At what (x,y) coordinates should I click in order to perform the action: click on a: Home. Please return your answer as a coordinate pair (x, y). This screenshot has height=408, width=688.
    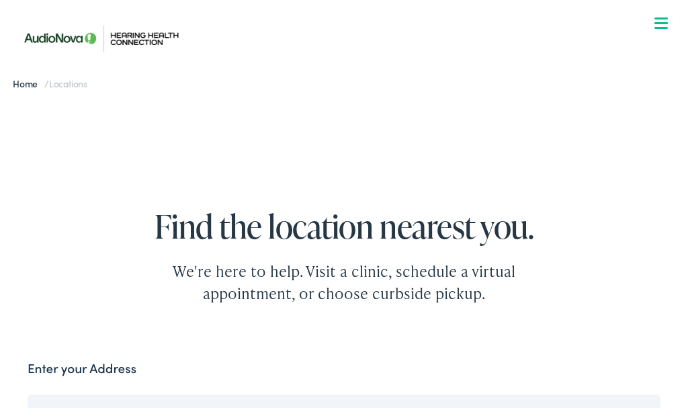
    Looking at the image, I should click on (28, 83).